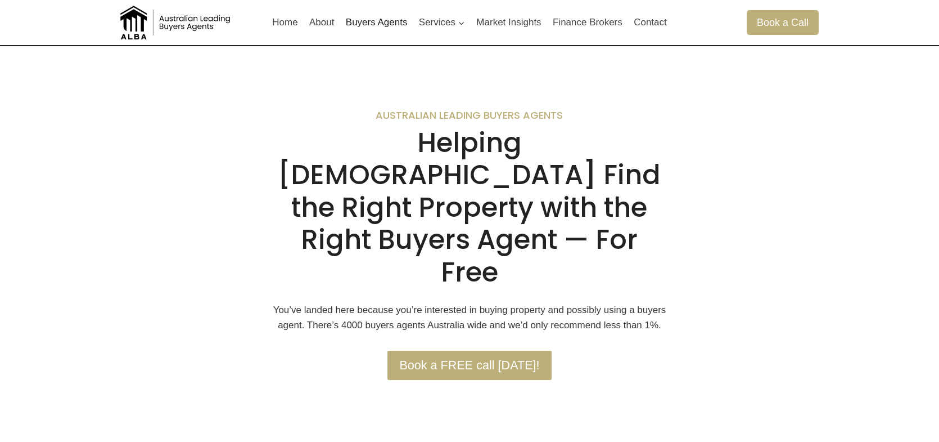 The image size is (939, 442). I want to click on img: Australian Leading Buyers Agents, so click(177, 23).